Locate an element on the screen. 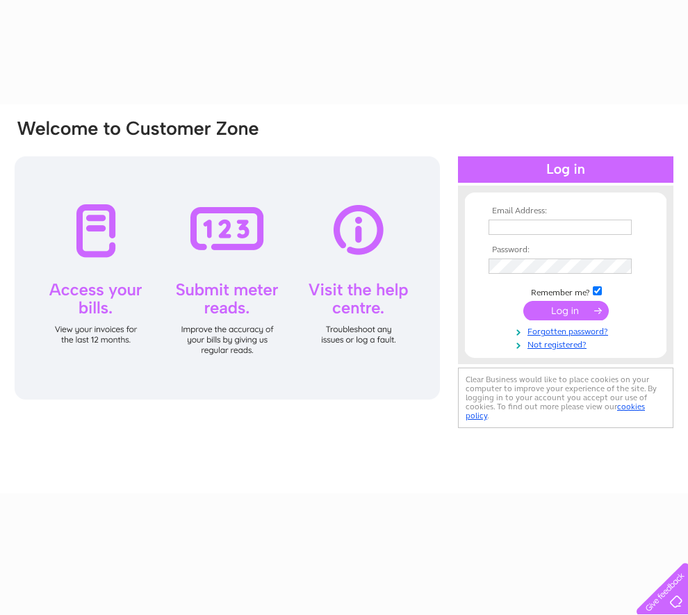 The image size is (688, 615). input: Submit is located at coordinates (566, 311).